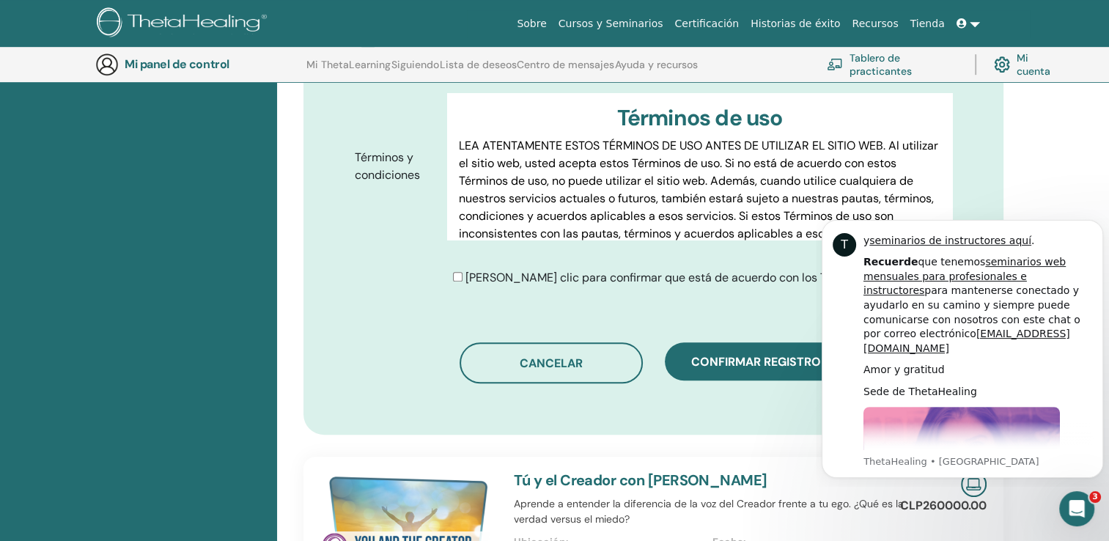  Describe the element at coordinates (147, 142) in the screenshot. I see `div: notificación de mensajes de ThetaHealing, Ahora. Hola Magdalena, Como Practicante e Instructora d...` at that location.